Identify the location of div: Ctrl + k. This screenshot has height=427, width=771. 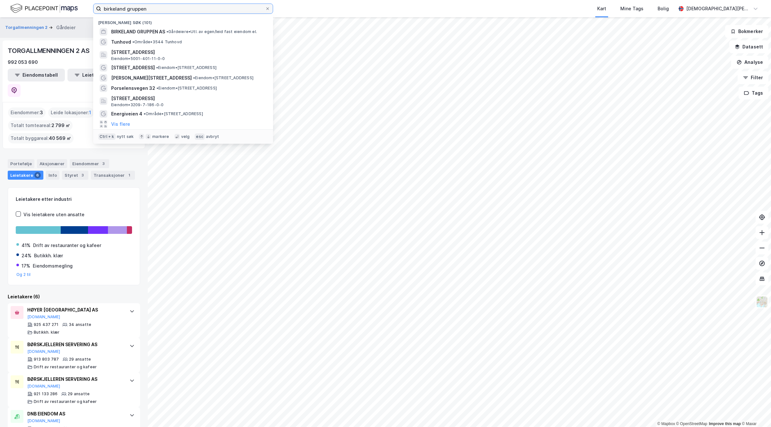
(107, 137).